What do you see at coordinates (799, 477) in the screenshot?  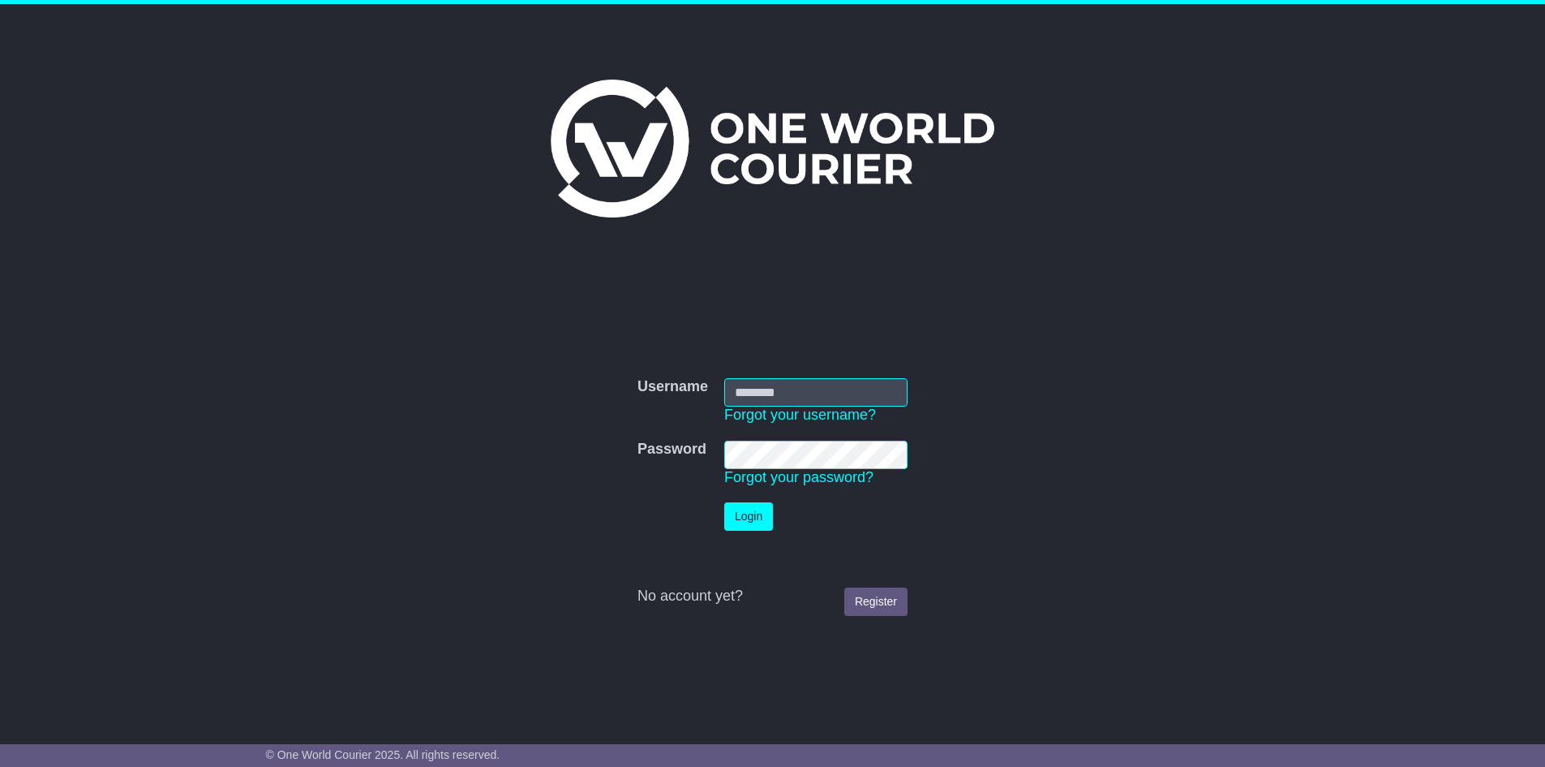 I see `a: Forgot your password?` at bounding box center [799, 477].